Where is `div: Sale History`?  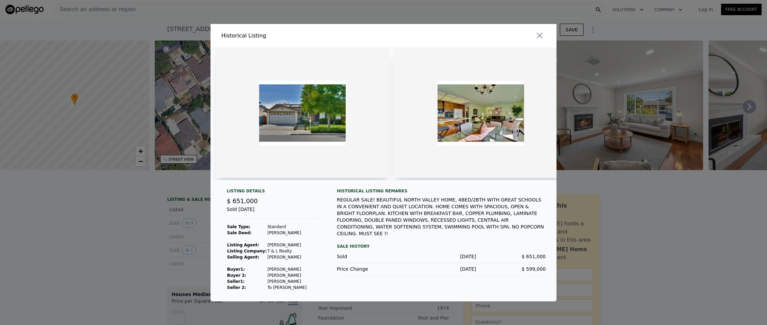 div: Sale History is located at coordinates (441, 247).